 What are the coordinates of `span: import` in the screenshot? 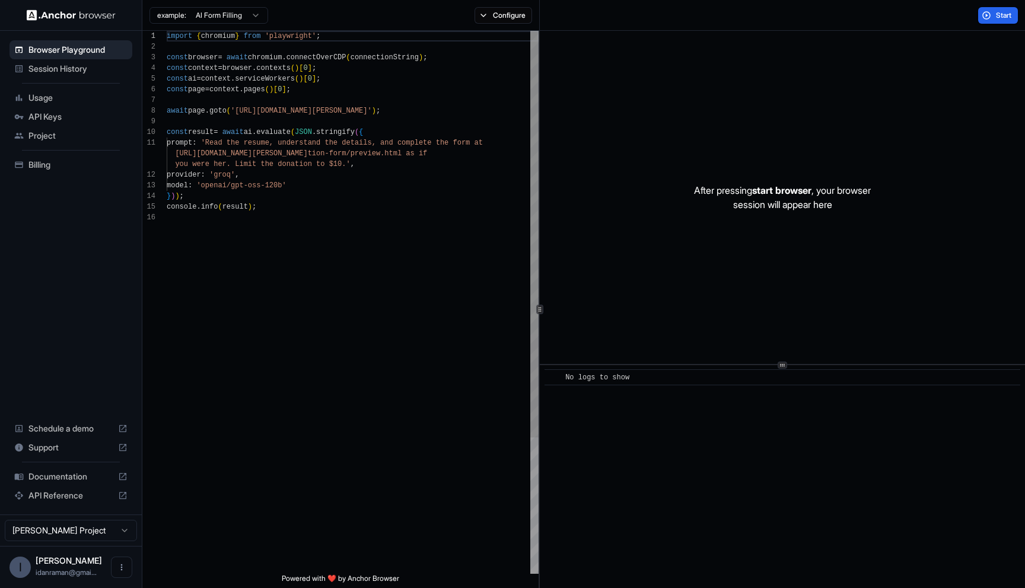 It's located at (179, 36).